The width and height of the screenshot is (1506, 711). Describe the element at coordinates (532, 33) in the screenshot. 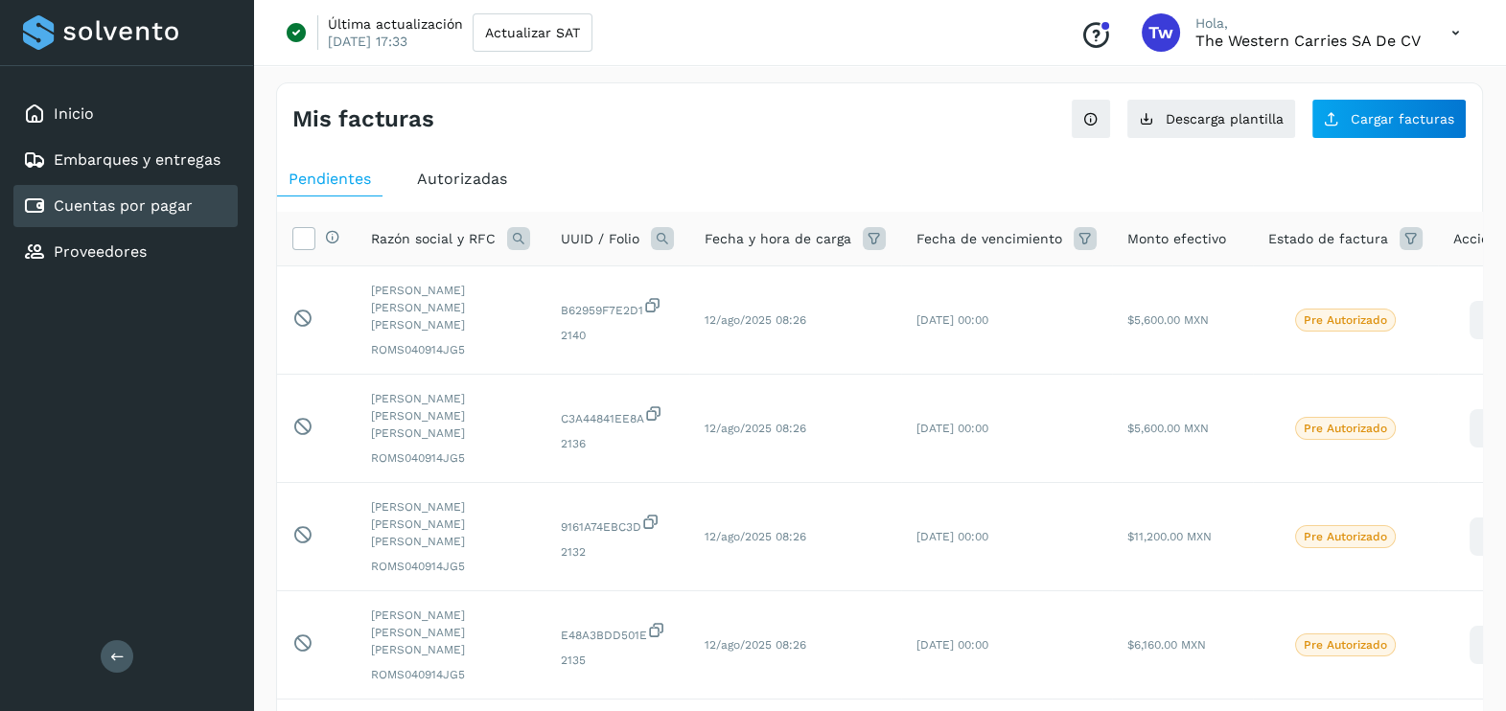

I see `span: Actualizar SAT` at that location.